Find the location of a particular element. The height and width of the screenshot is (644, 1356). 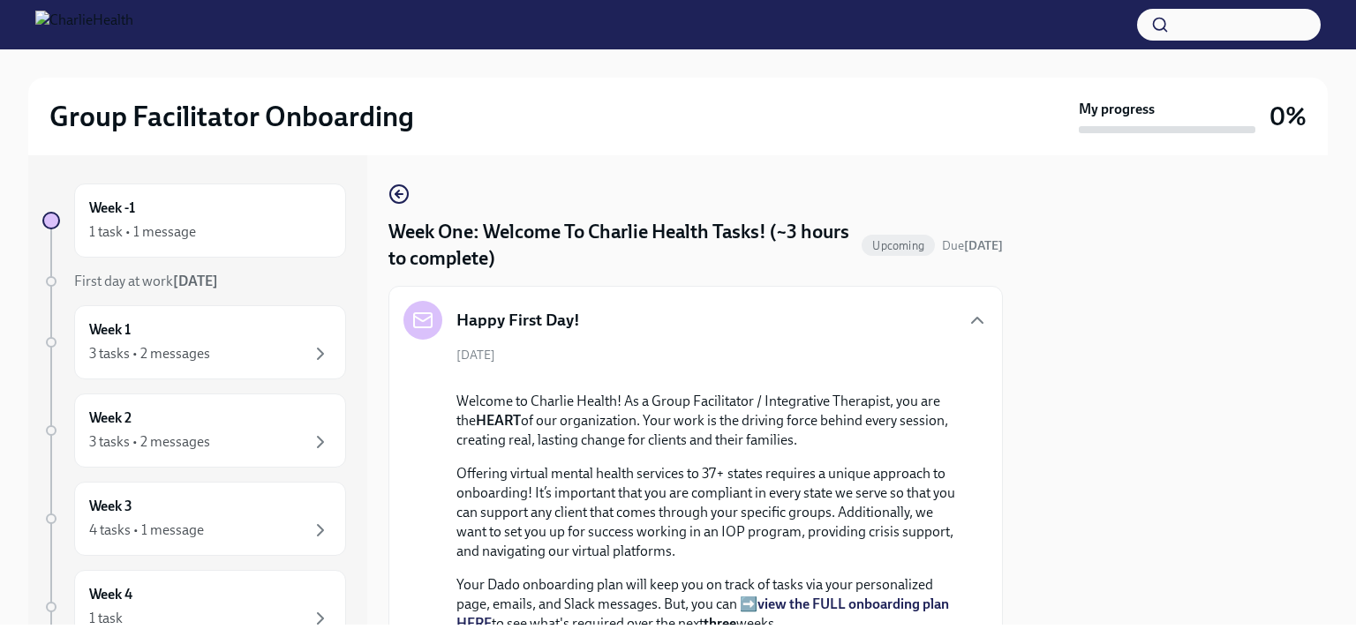

h5: Happy First Day! is located at coordinates (518, 320).